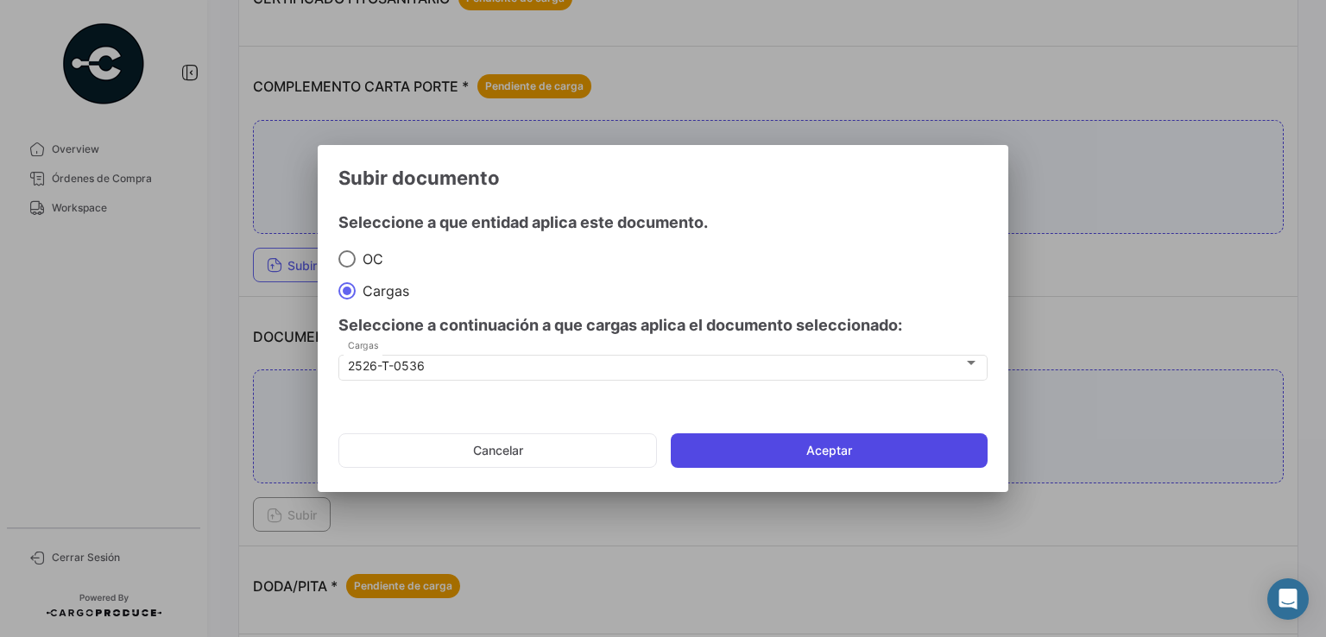  I want to click on h4: Seleccione a que entidad aplica este documento., so click(663, 223).